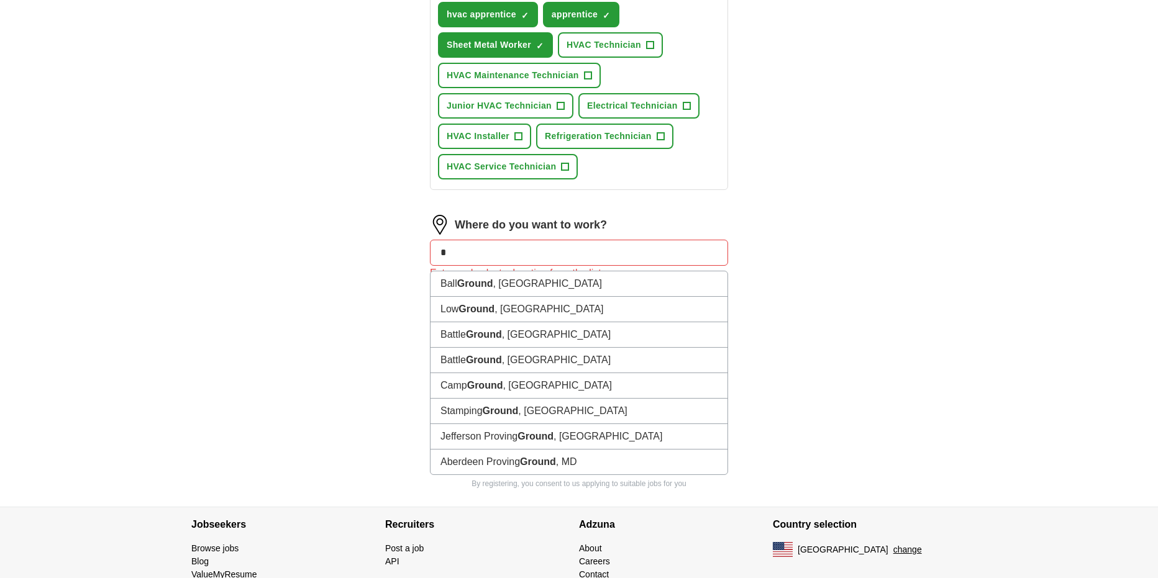 This screenshot has width=1158, height=578. I want to click on button: HVAC Service Technician, so click(508, 167).